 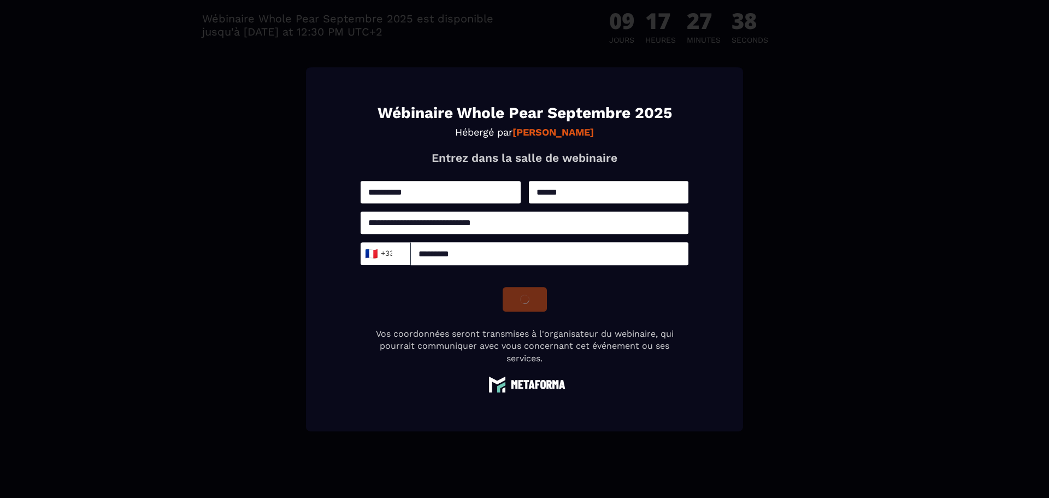 What do you see at coordinates (386, 253) in the screenshot?
I see `div: Search for option` at bounding box center [386, 253].